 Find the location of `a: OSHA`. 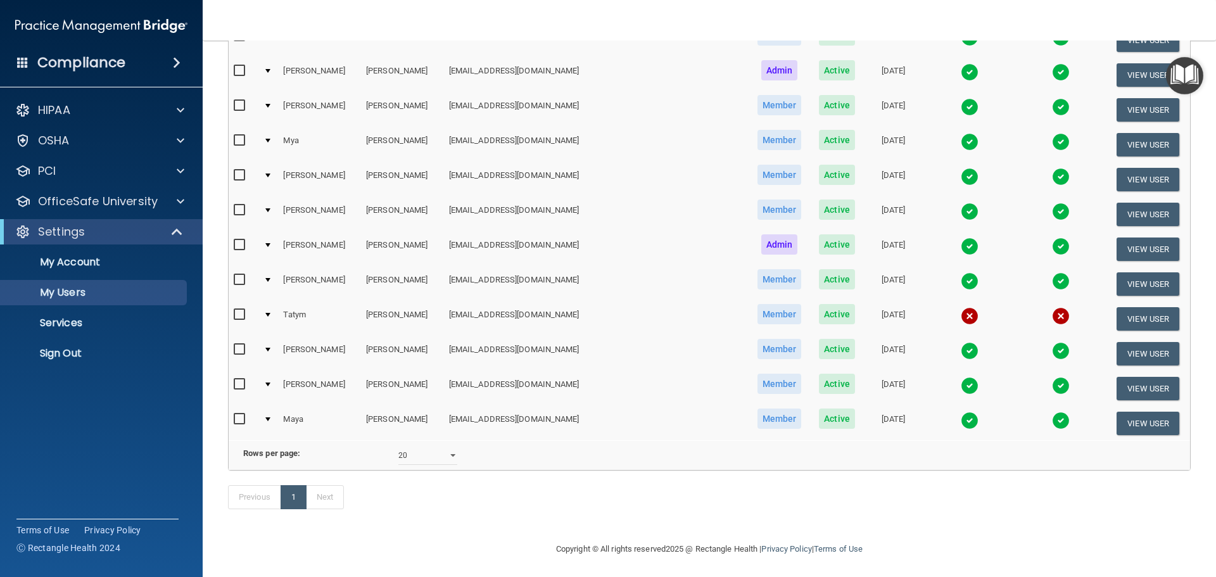

a: OSHA is located at coordinates (99, 141).